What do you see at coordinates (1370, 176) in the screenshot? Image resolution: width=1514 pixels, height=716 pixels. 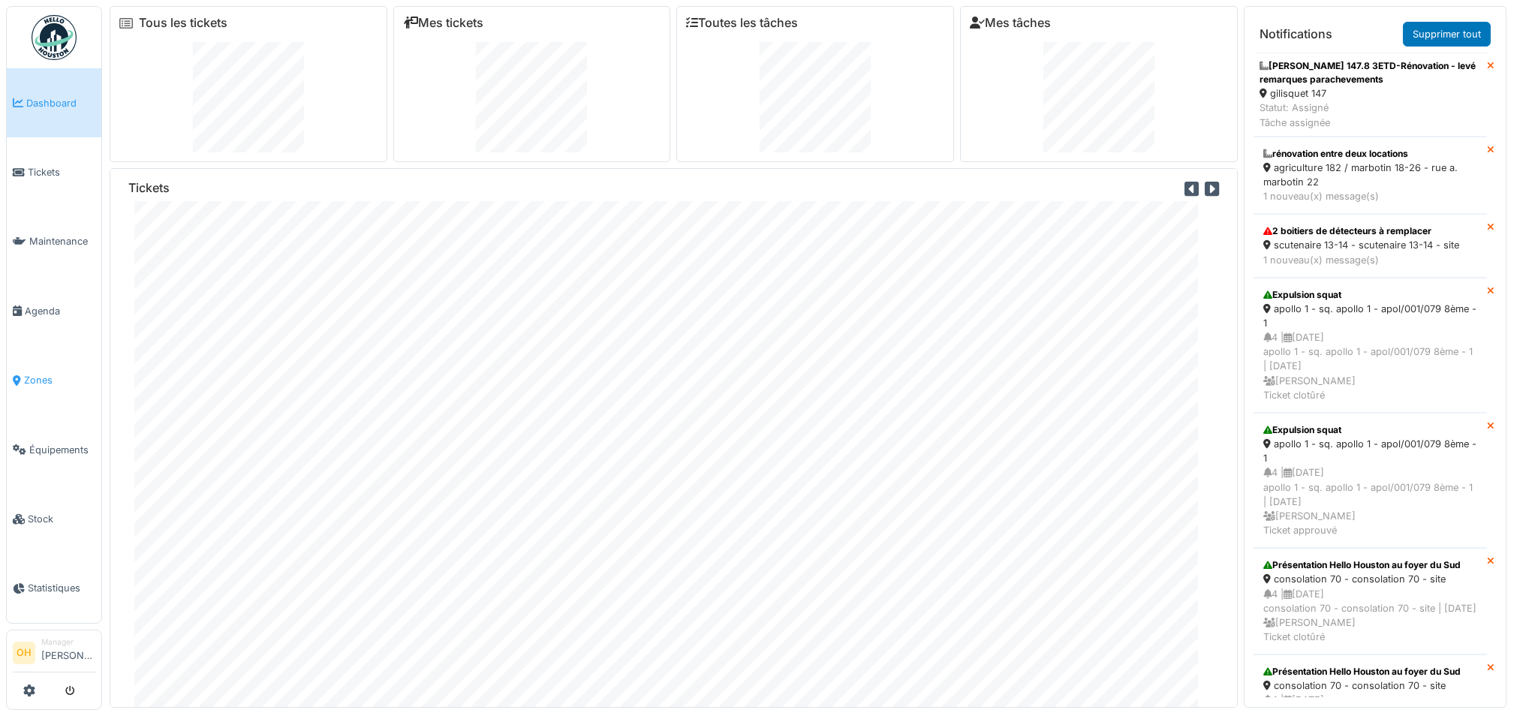 I see `a: rénovation entre deux locations agriculture 182 / marbotin 18-26 - rue a. marbotin 22 1 nouveau(x...` at bounding box center [1370, 176].